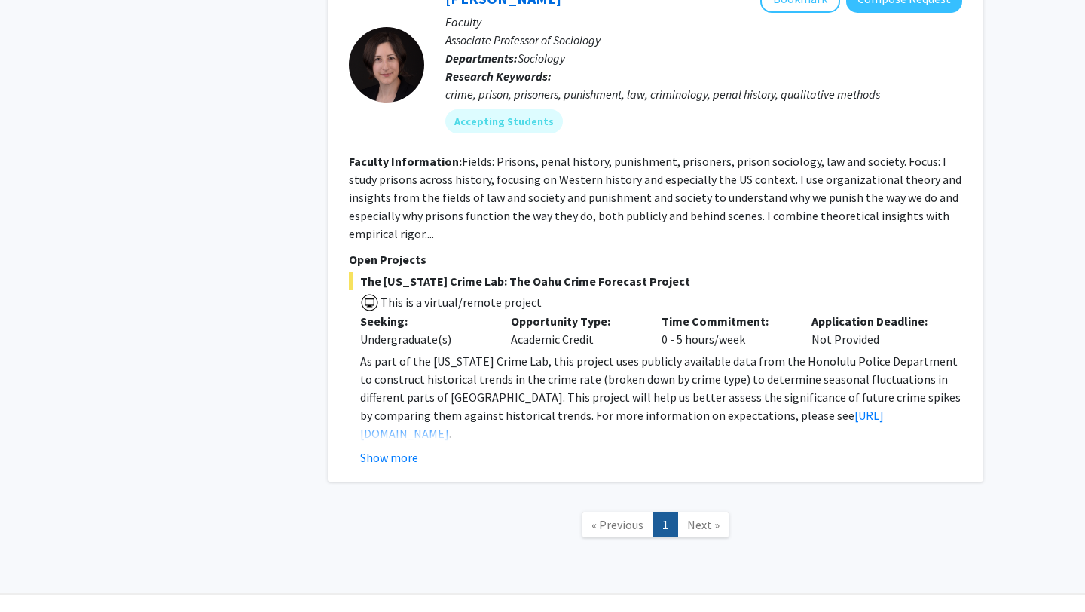 The image size is (1085, 612). What do you see at coordinates (405, 161) in the screenshot?
I see `b: Faculty Information:` at bounding box center [405, 161].